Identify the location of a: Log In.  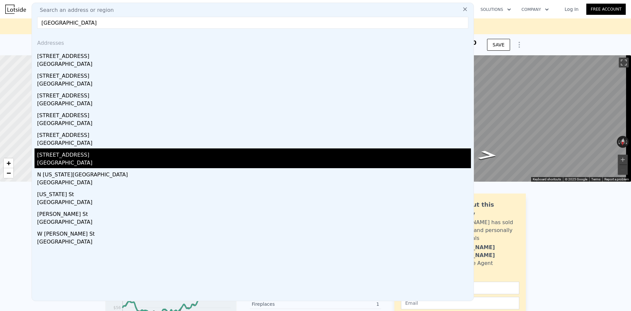
(572, 9).